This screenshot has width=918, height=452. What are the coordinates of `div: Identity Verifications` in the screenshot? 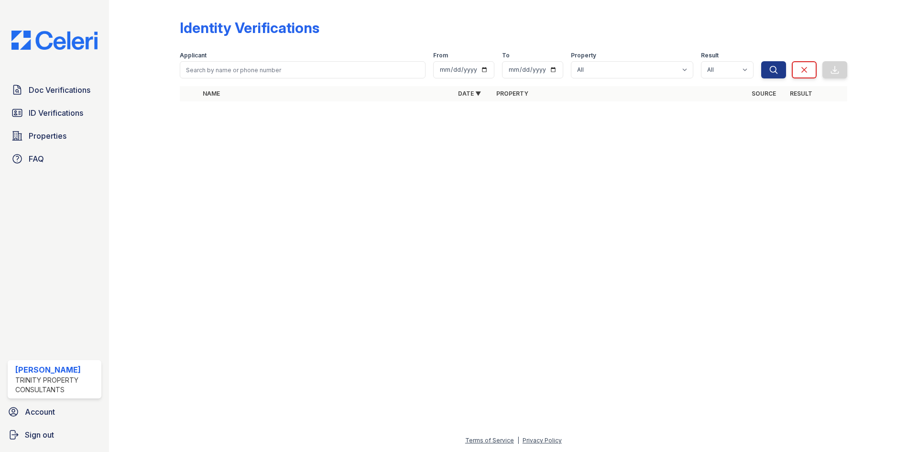 It's located at (250, 28).